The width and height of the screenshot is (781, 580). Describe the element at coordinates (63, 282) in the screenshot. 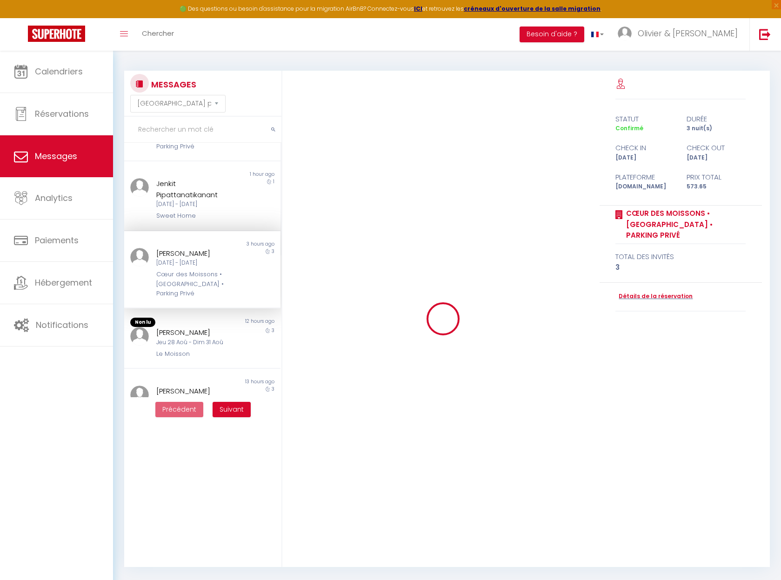

I see `span: Hébergement` at that location.